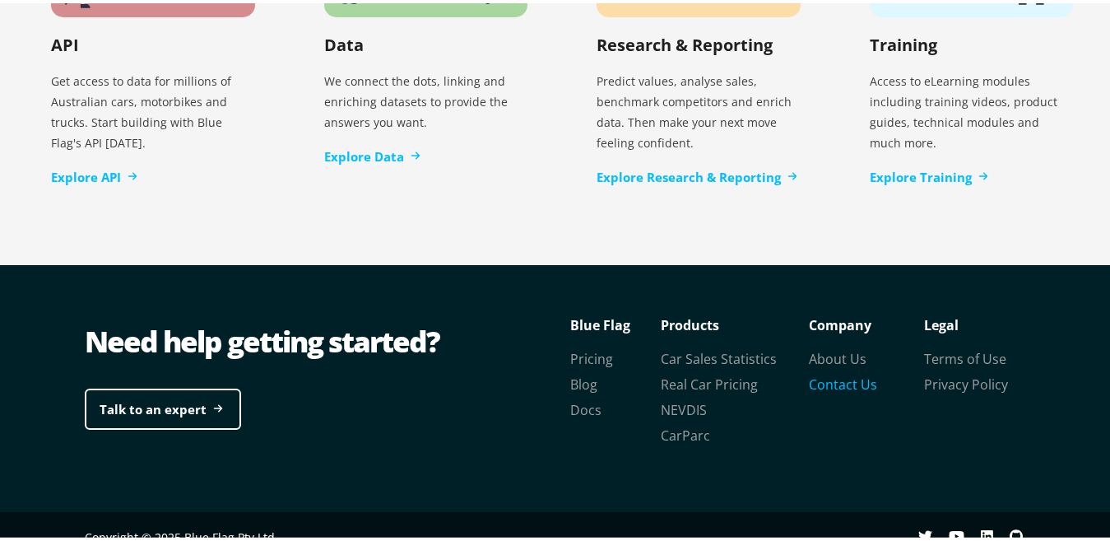  I want to click on p: Blue Flag, so click(615, 322).